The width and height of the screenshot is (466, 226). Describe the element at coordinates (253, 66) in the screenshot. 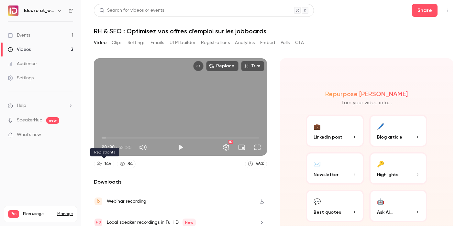

I see `button: Trim` at that location.